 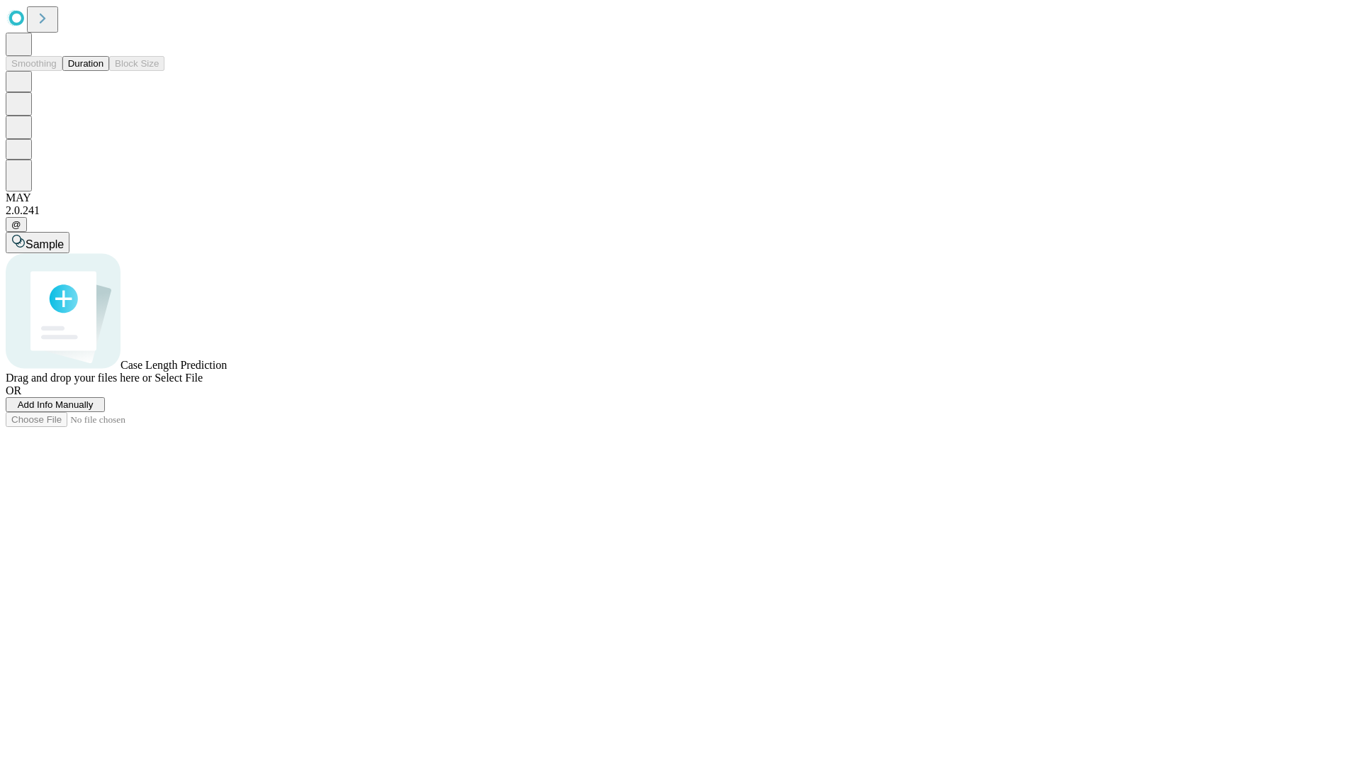 I want to click on button: Smoothing, so click(x=34, y=63).